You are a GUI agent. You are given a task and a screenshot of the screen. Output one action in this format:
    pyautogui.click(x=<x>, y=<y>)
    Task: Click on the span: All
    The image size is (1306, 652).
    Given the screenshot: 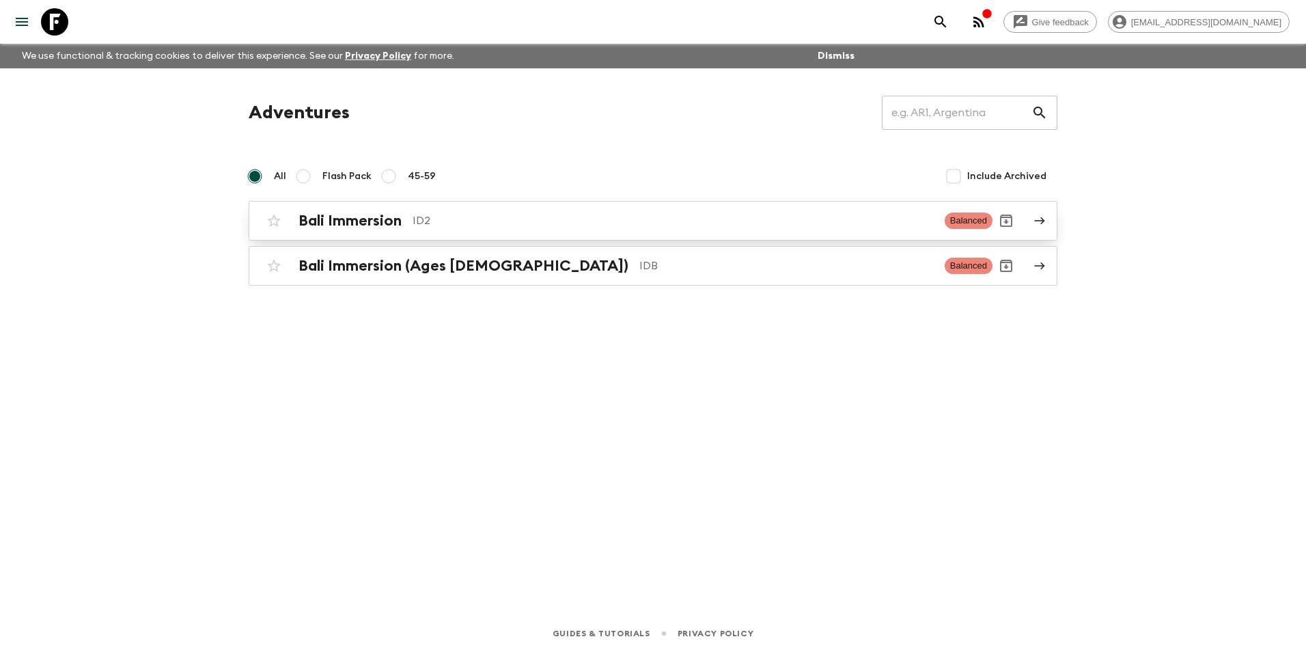 What is the action you would take?
    pyautogui.click(x=280, y=176)
    